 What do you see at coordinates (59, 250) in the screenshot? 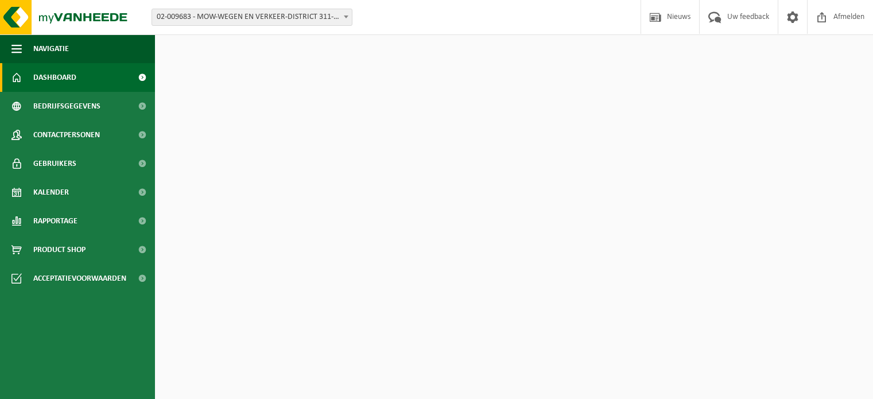
I see `span: Product Shop` at bounding box center [59, 250].